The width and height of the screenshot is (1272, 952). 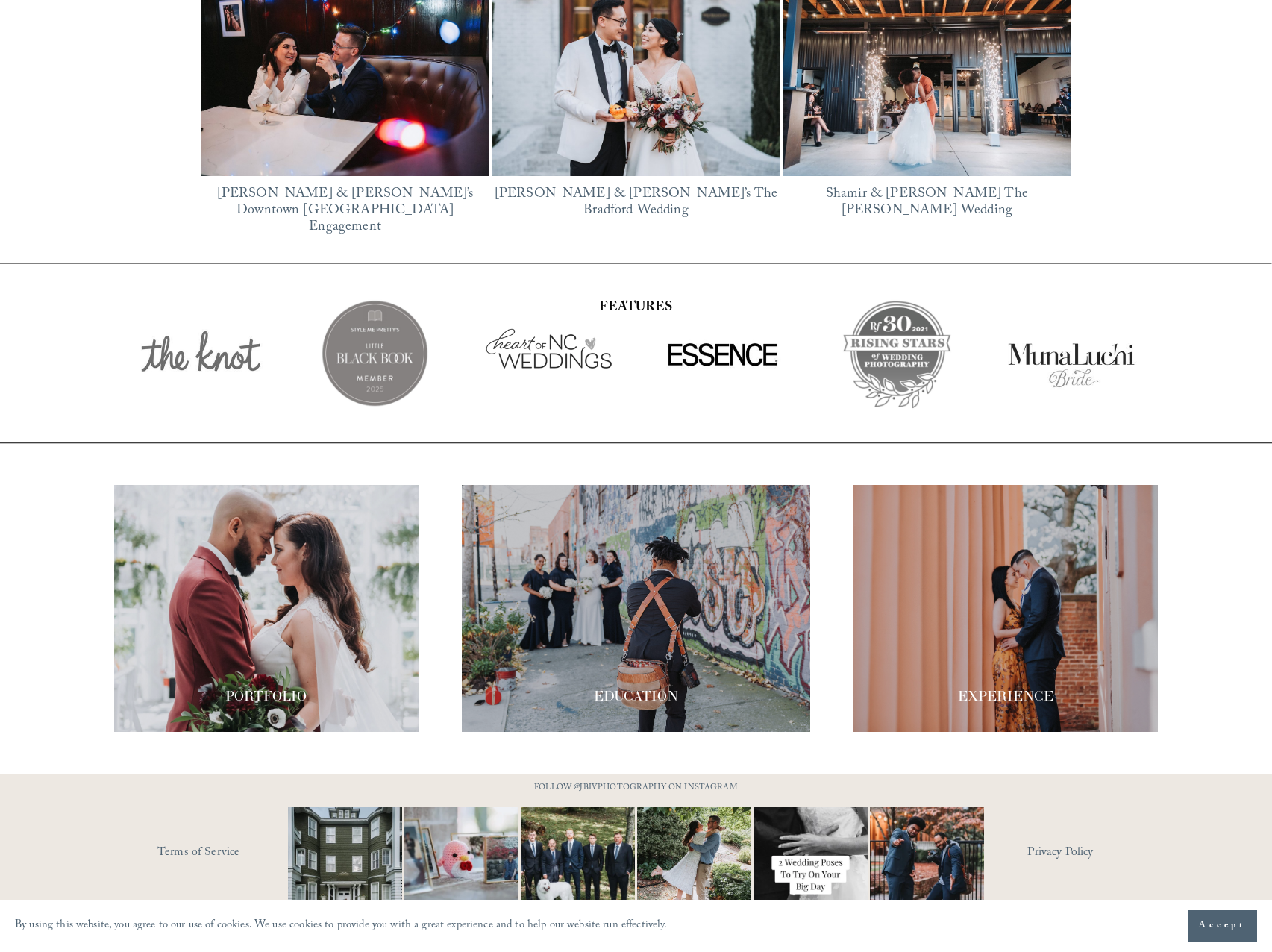 What do you see at coordinates (1223, 926) in the screenshot?
I see `button: Accept` at bounding box center [1223, 926].